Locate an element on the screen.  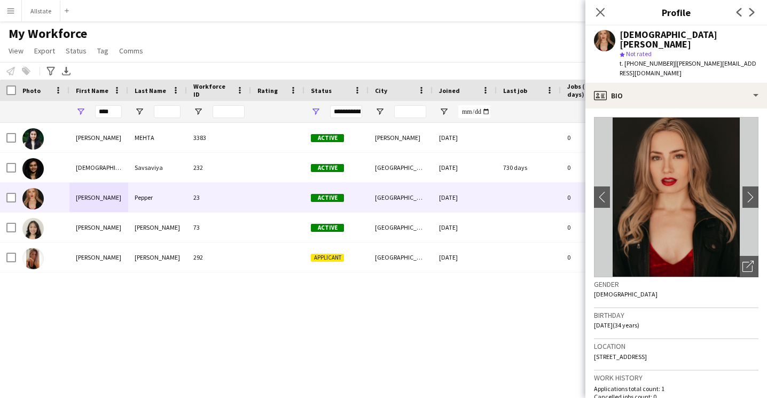
img: Kristen Wong is located at coordinates (33, 228).